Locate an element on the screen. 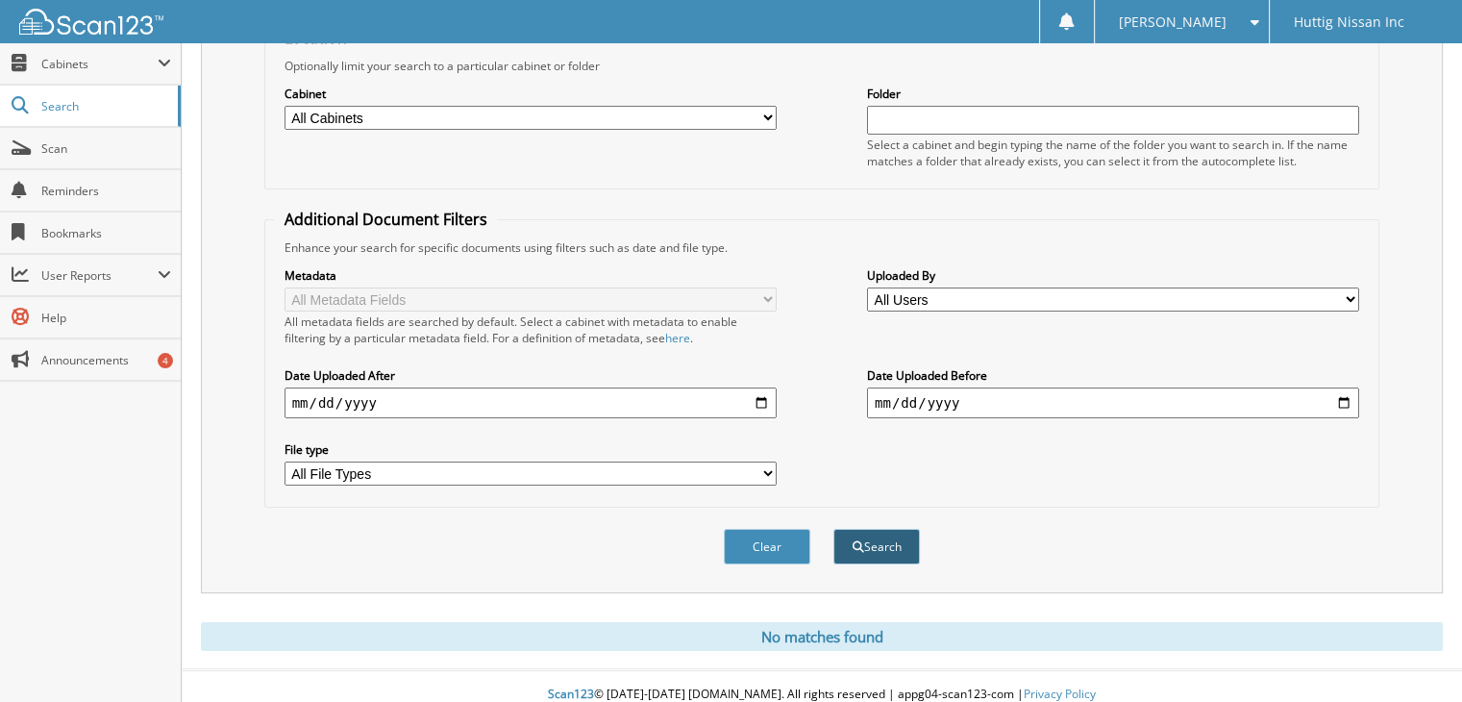  img: scan123-logo-white.svg is located at coordinates (91, 21).